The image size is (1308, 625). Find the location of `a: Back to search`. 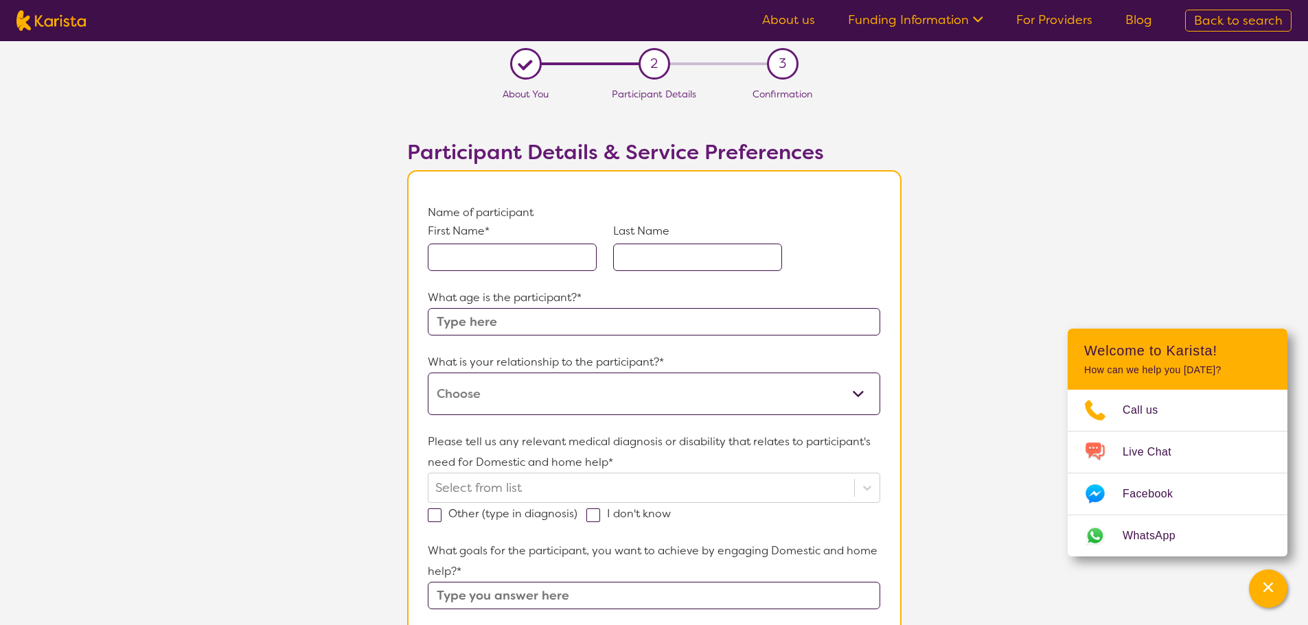

a: Back to search is located at coordinates (1238, 21).